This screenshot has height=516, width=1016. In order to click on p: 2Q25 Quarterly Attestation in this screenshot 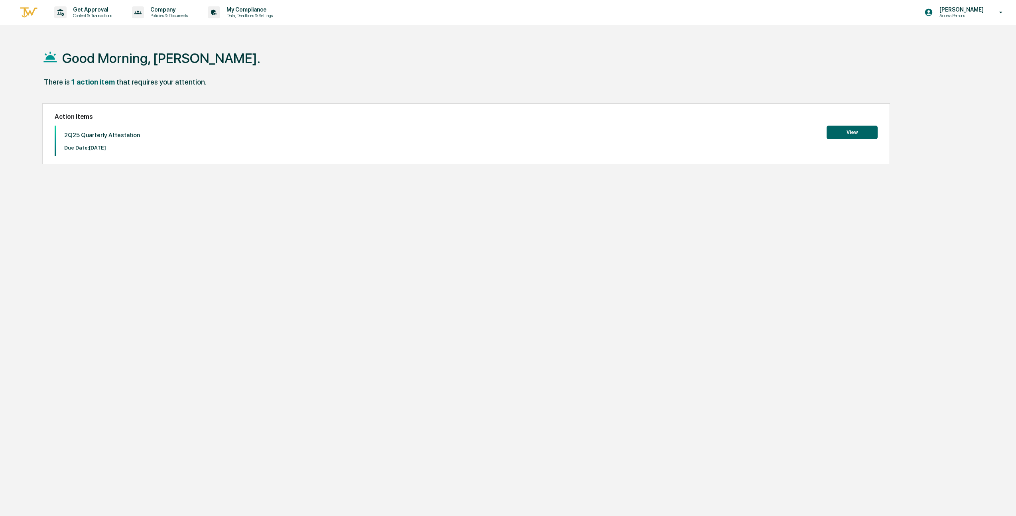, I will do `click(102, 135)`.